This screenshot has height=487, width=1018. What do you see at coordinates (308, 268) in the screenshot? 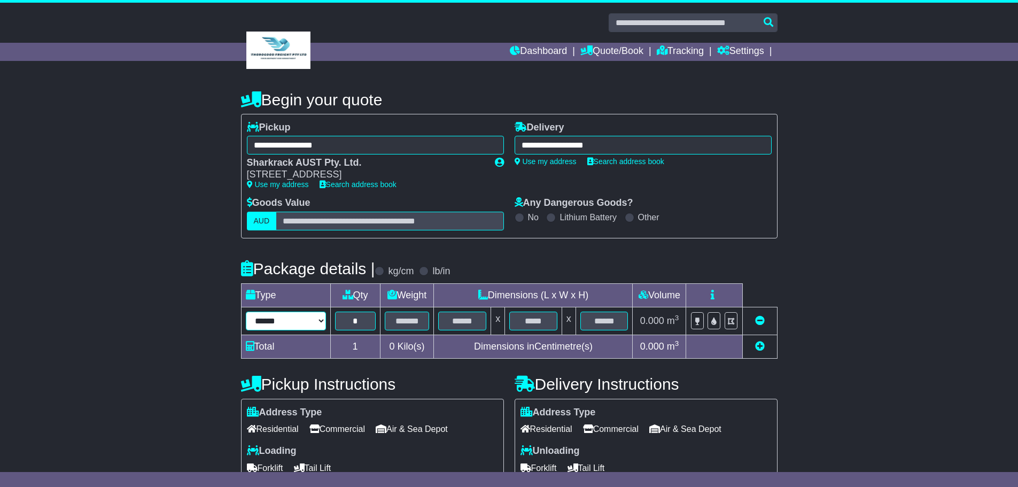
I see `h4: Package details |` at bounding box center [308, 268].